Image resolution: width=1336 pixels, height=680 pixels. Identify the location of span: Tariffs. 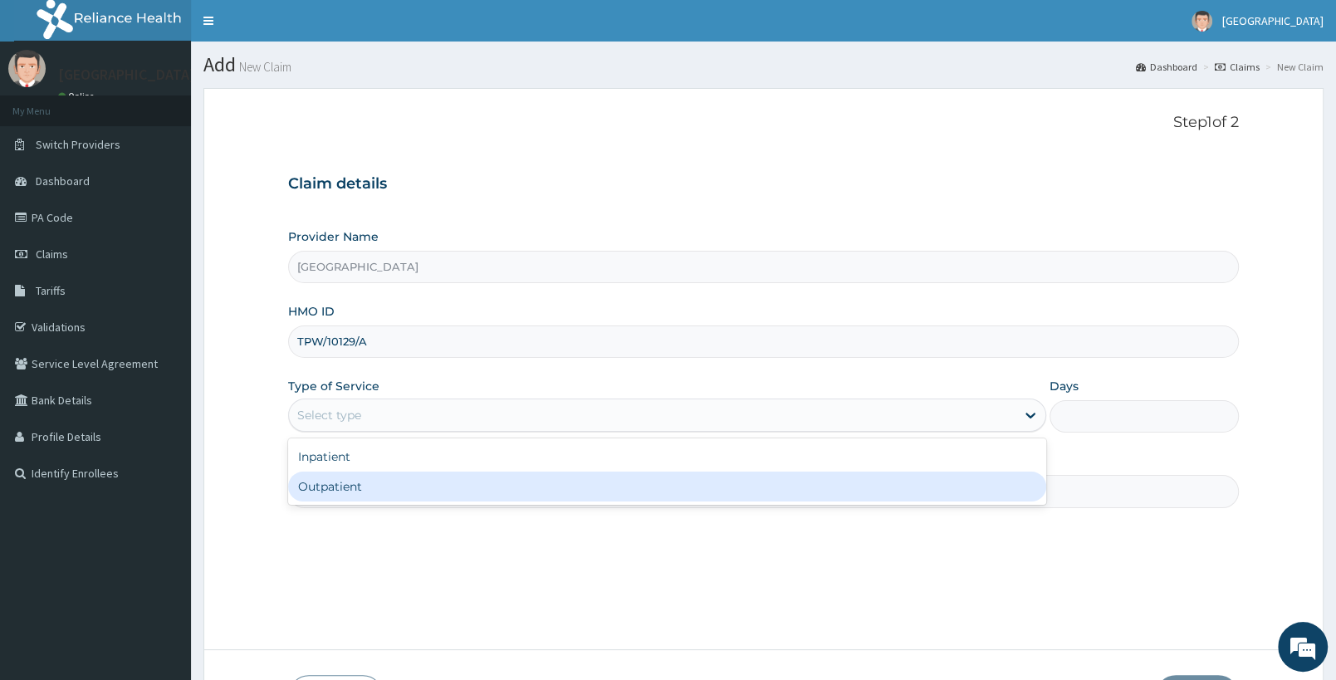
(51, 291).